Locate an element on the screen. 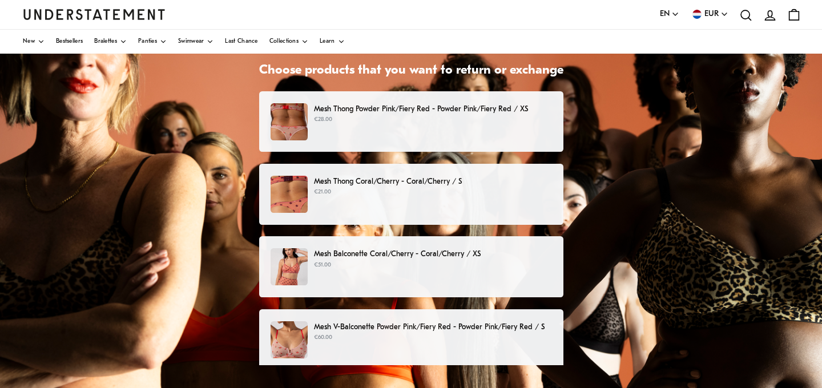 This screenshot has height=388, width=822. a: Last Chance is located at coordinates (241, 42).